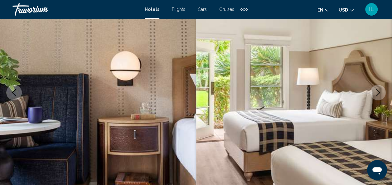  Describe the element at coordinates (227, 9) in the screenshot. I see `a: Cruises` at that location.